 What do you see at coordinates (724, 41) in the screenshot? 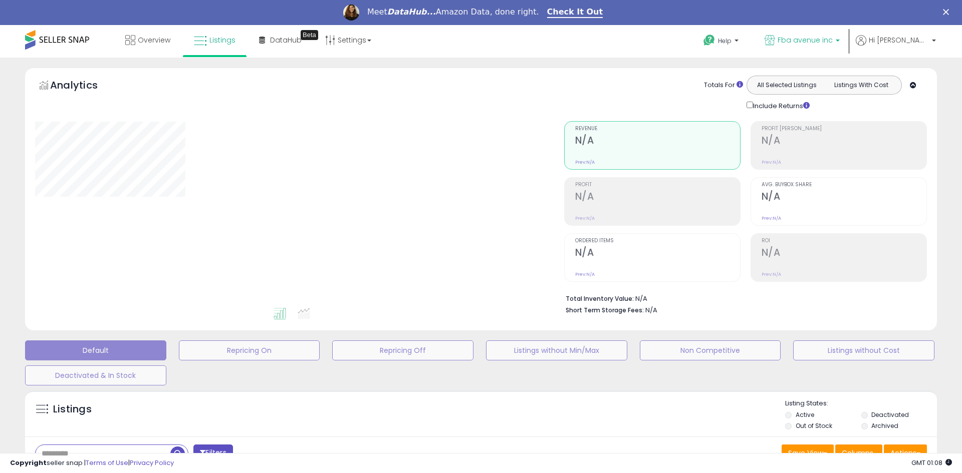
I see `span: Help` at bounding box center [724, 41].